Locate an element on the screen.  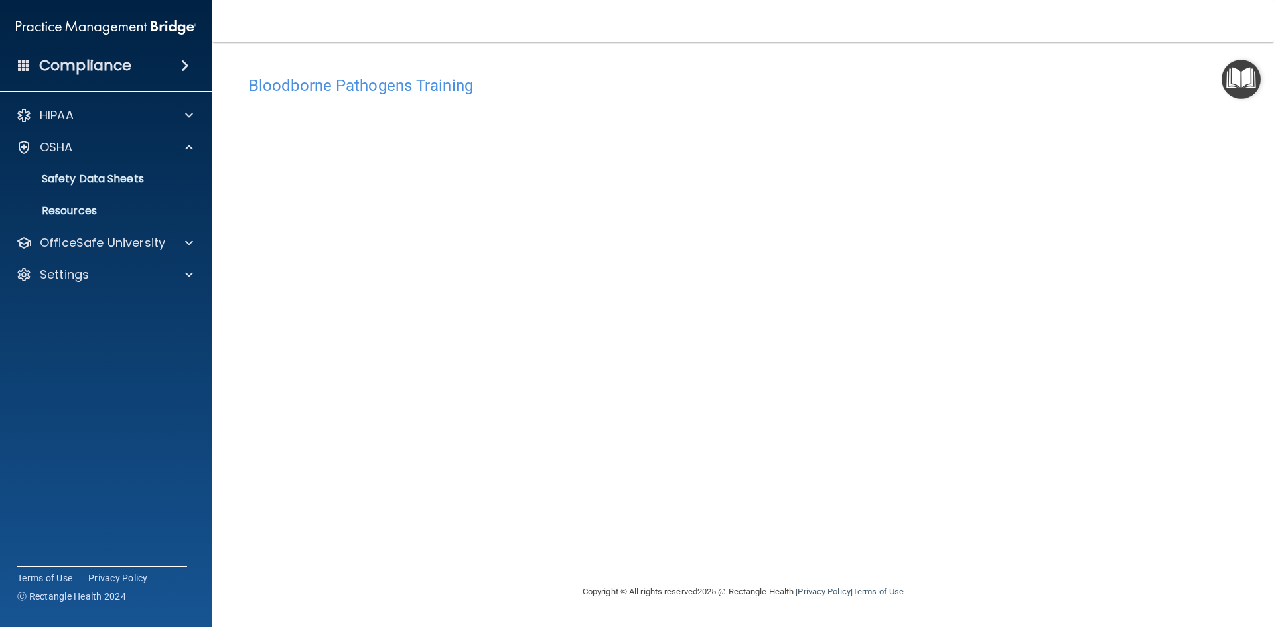
h4: Compliance is located at coordinates (85, 66).